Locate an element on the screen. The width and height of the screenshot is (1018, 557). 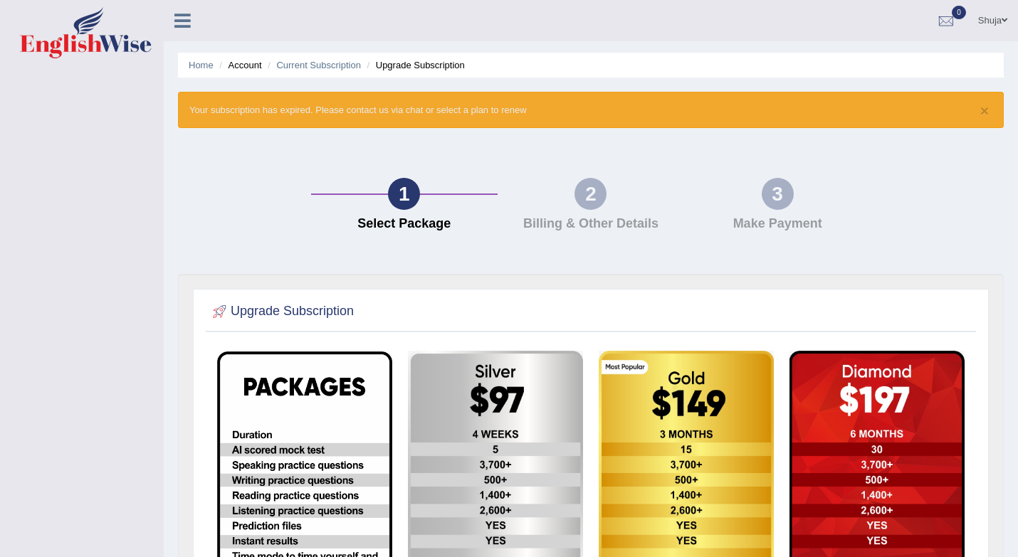
div: 2 is located at coordinates (590, 194).